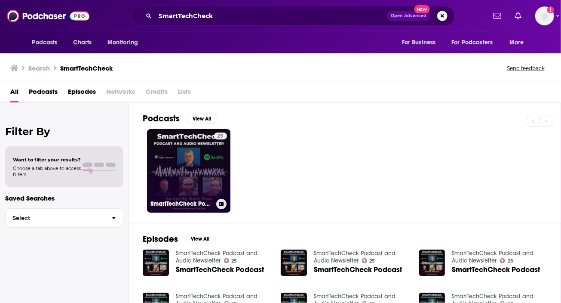 The width and height of the screenshot is (561, 303). I want to click on span: For Podcasters, so click(473, 43).